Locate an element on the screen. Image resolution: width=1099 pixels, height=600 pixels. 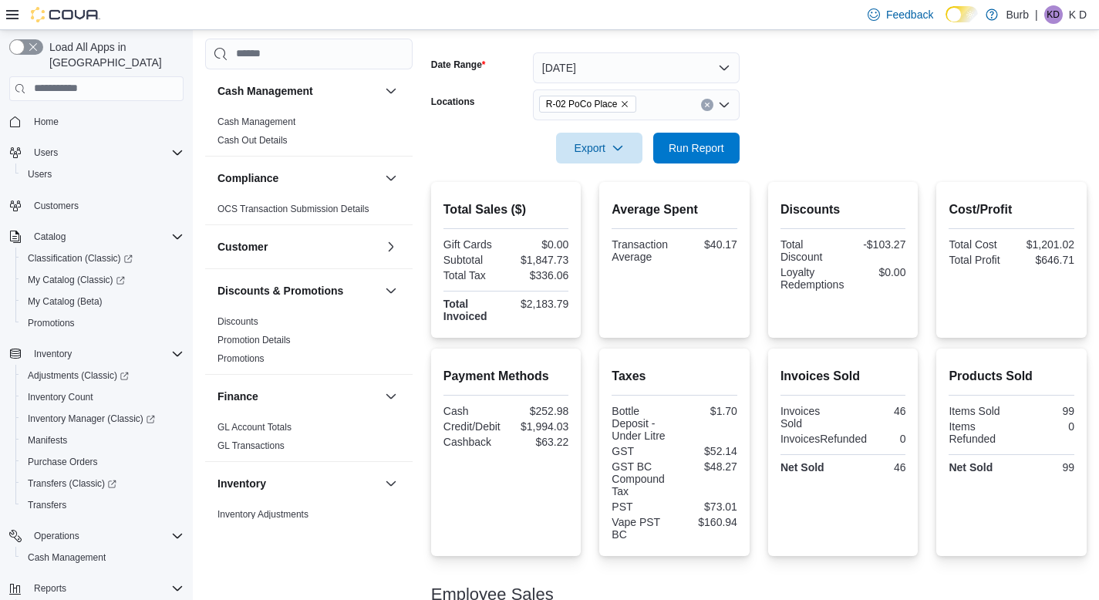
span: My Catalog (Classic) is located at coordinates (103, 280).